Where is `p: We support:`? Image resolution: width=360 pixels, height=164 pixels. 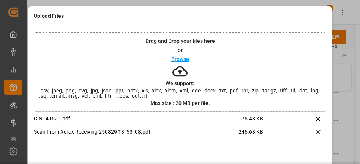
p: We support: is located at coordinates (180, 83).